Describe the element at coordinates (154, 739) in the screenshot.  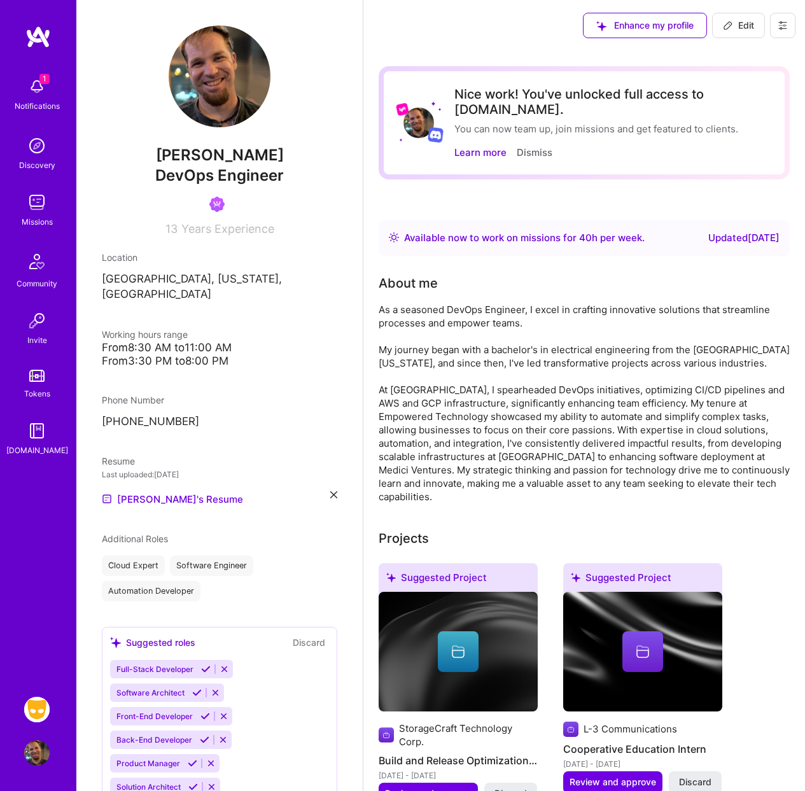
I see `span: Back-End Developer` at that location.